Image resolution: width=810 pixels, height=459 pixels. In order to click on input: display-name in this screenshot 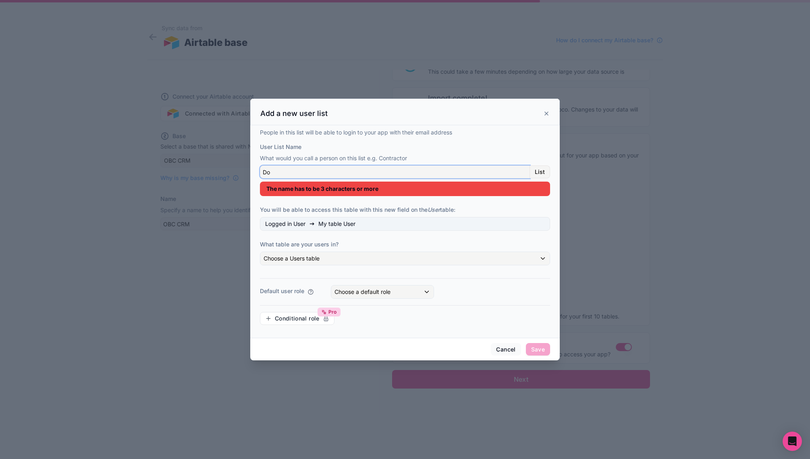, I will do `click(395, 172)`.